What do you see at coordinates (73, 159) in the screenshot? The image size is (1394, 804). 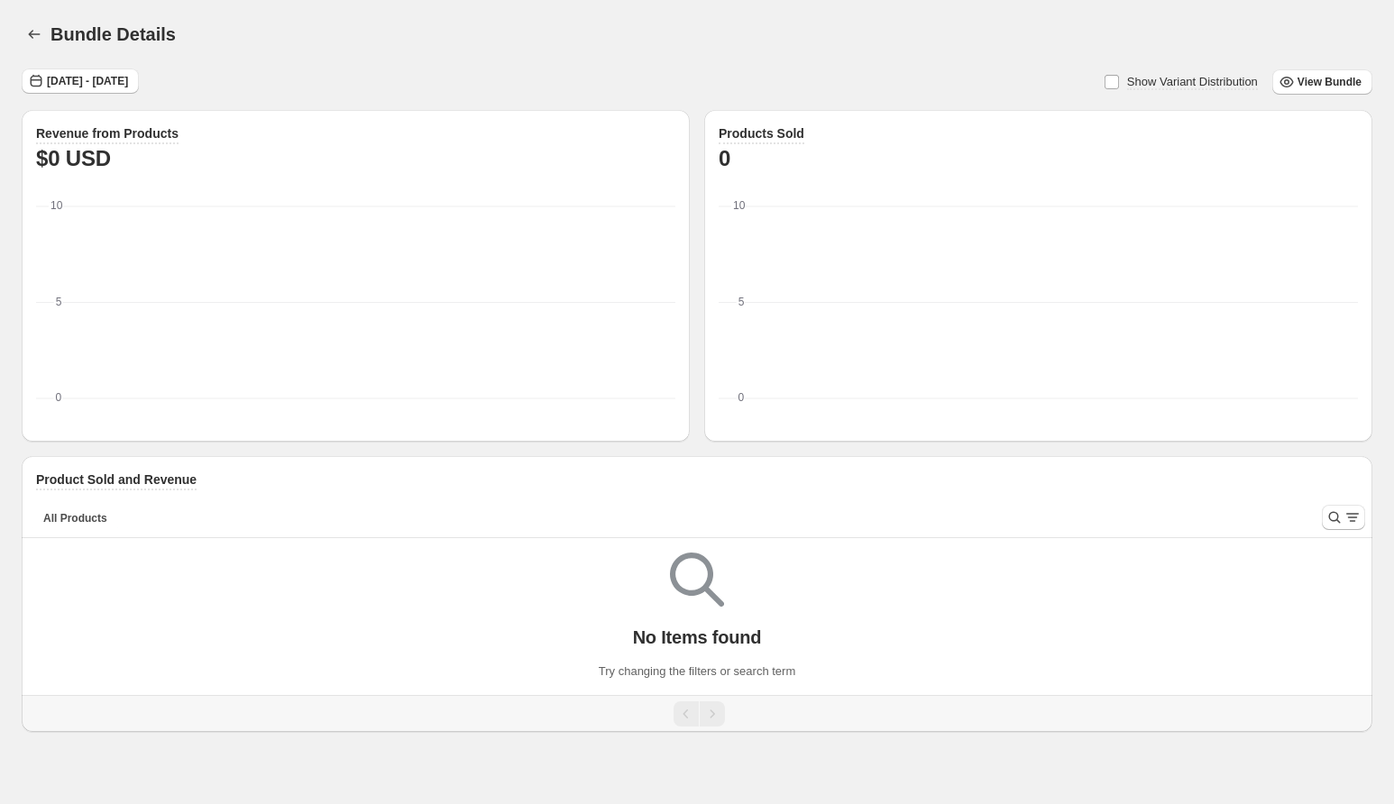 I see `h2: $0 USD` at bounding box center [73, 159].